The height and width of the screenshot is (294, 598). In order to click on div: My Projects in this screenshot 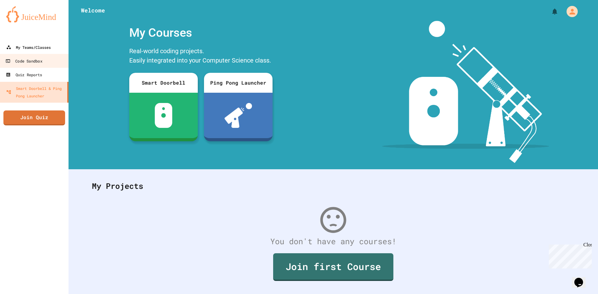, I will do `click(333, 186)`.